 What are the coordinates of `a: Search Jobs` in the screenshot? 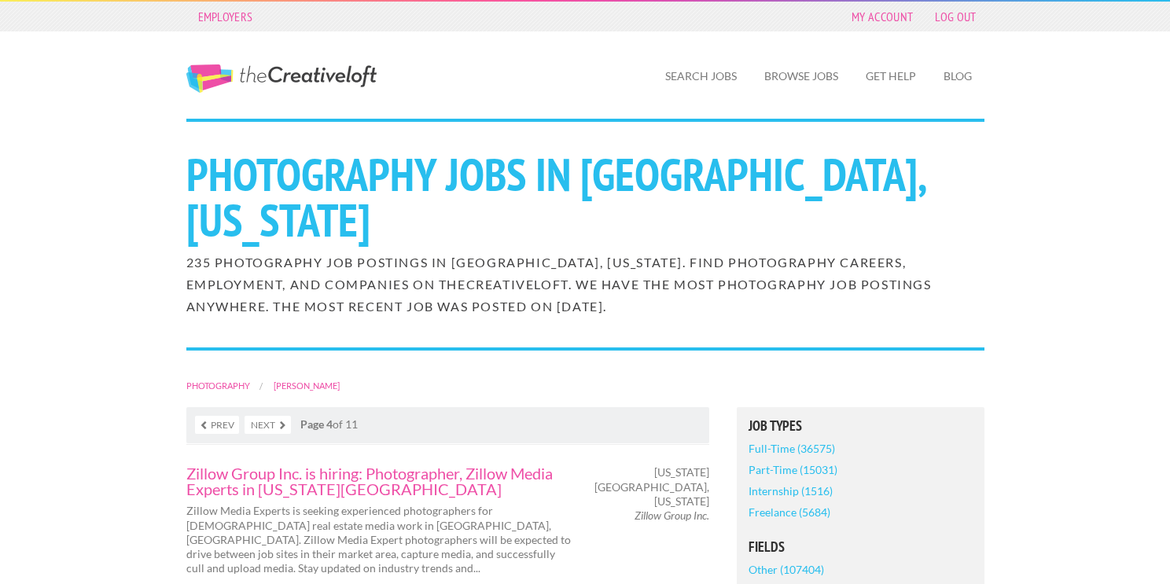 It's located at (701, 76).